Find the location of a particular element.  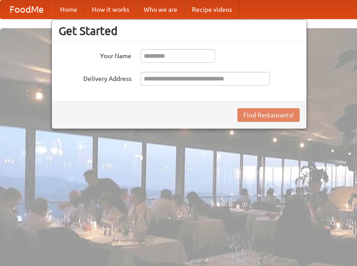

h3: Get Started is located at coordinates (179, 31).